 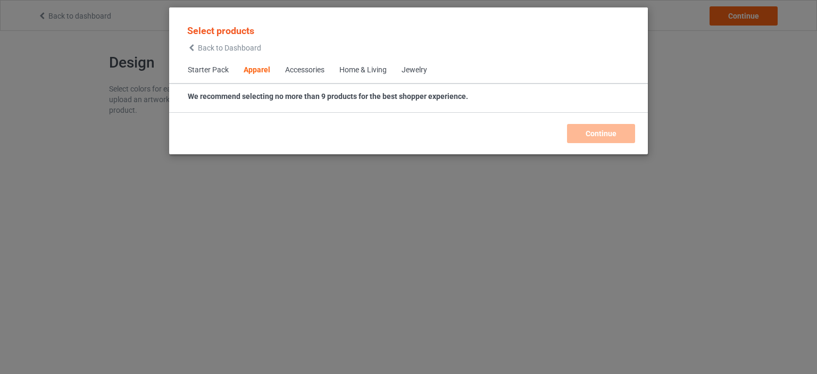 I want to click on div: Home & Living, so click(x=363, y=70).